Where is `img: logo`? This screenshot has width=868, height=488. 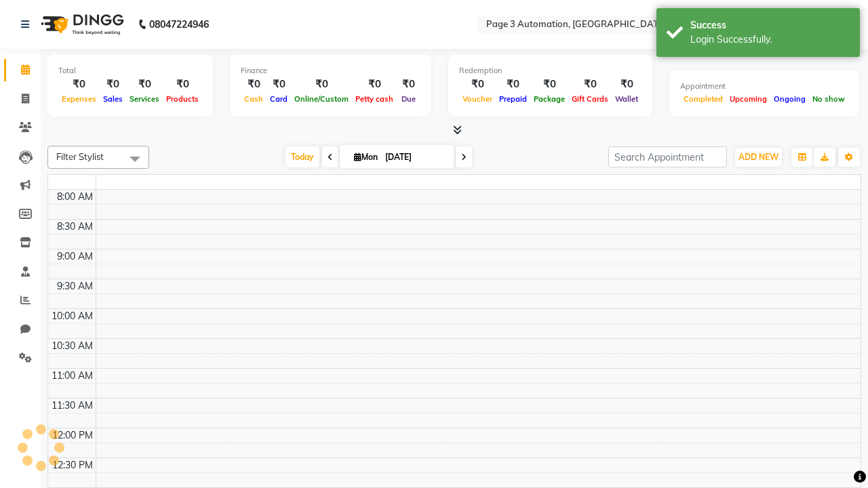 img: logo is located at coordinates (81, 24).